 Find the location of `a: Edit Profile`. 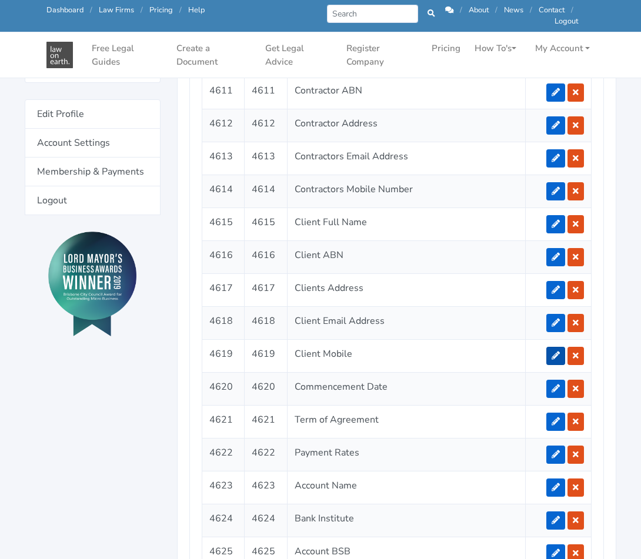

a: Edit Profile is located at coordinates (92, 114).